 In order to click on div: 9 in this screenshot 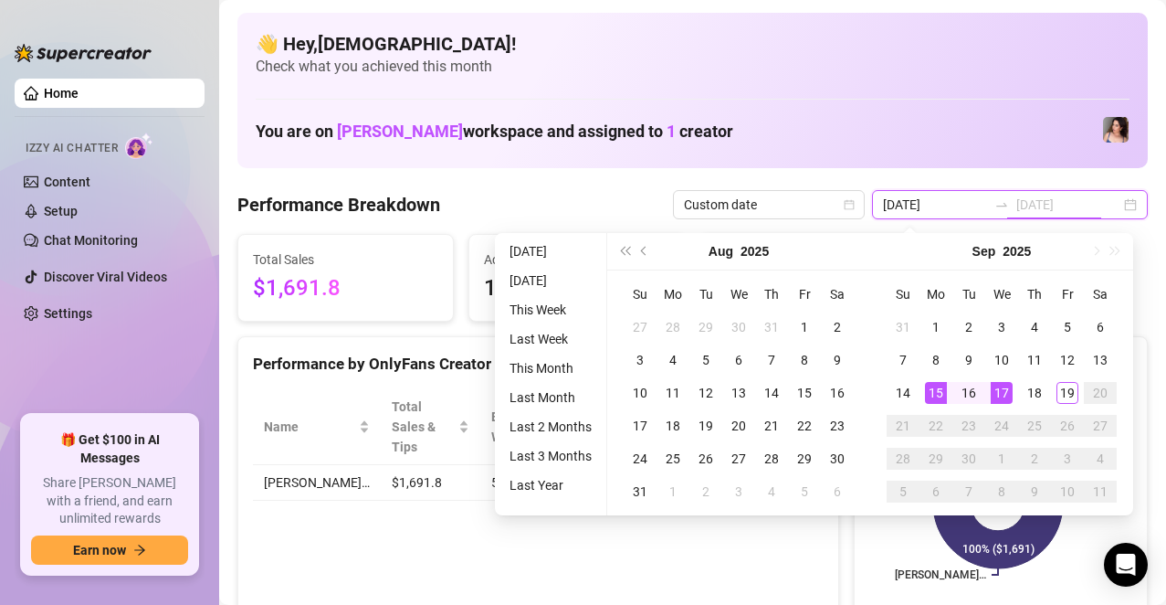, I will do `click(969, 360)`.